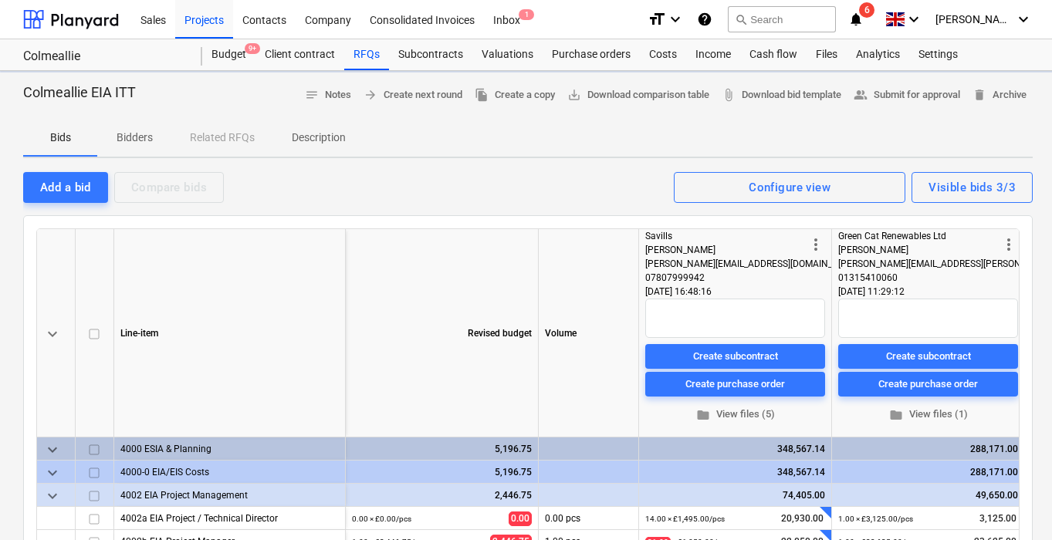  I want to click on div: 4002a EIA Project / Technical Director, so click(229, 518).